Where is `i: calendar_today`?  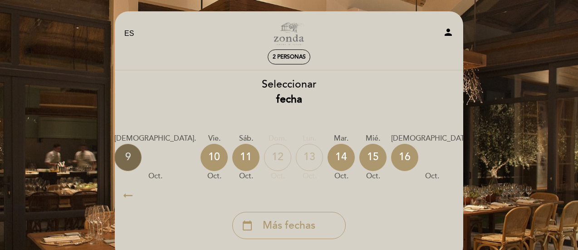 i: calendar_today is located at coordinates (247, 225).